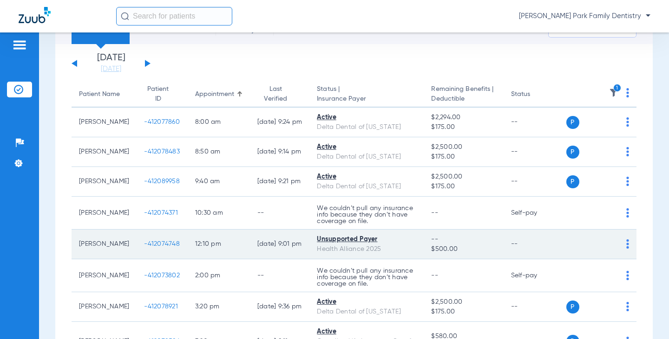  Describe the element at coordinates (219, 182) in the screenshot. I see `td: 9:40 AM` at that location.